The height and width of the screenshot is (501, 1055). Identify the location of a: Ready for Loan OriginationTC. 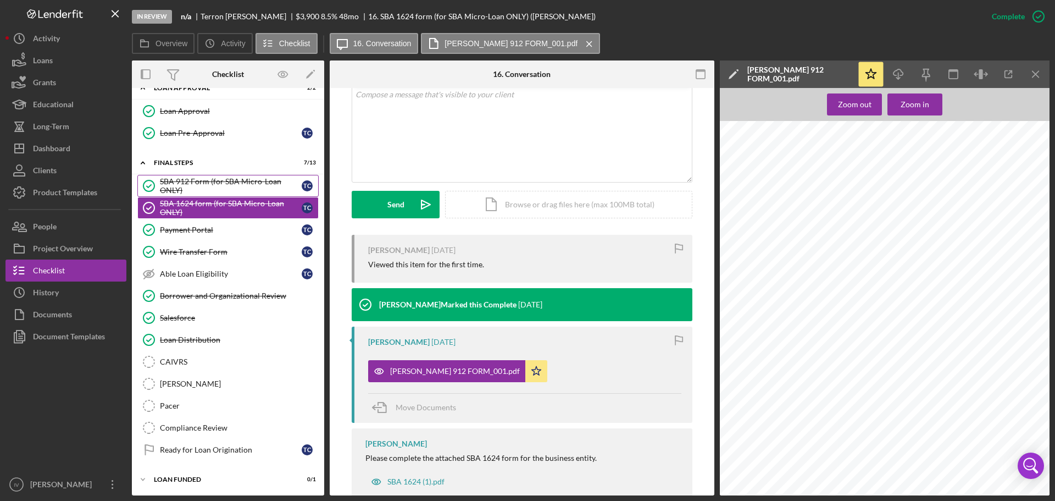
(228, 449).